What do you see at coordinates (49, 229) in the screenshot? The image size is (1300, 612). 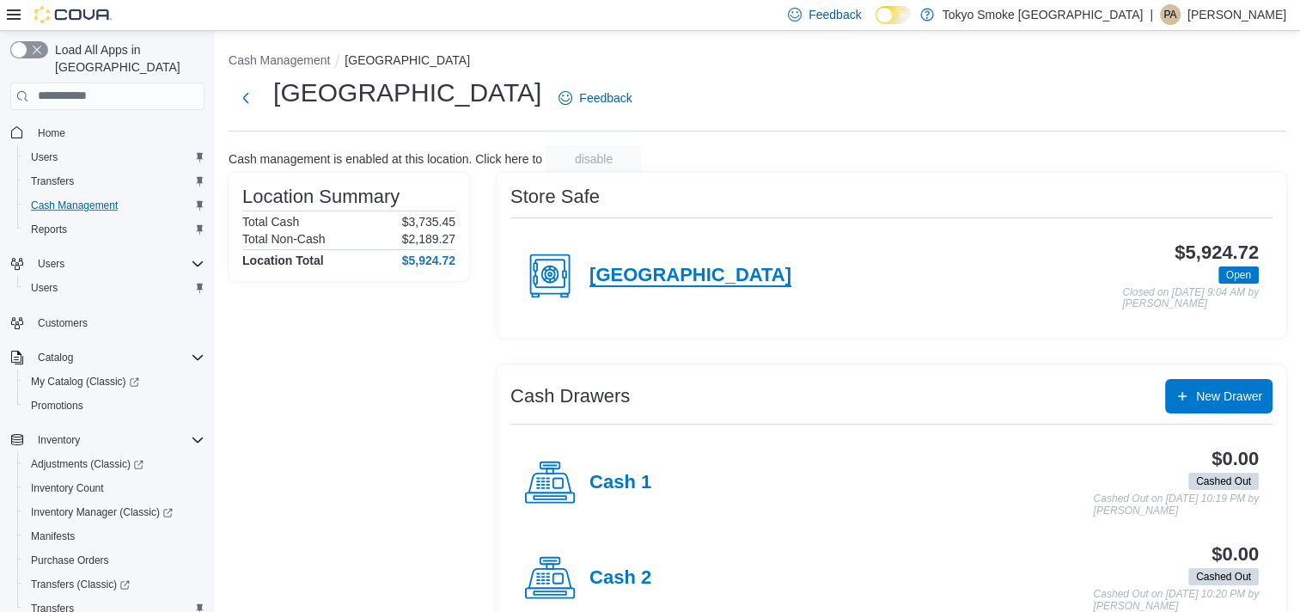 I see `span: Reports` at bounding box center [49, 229].